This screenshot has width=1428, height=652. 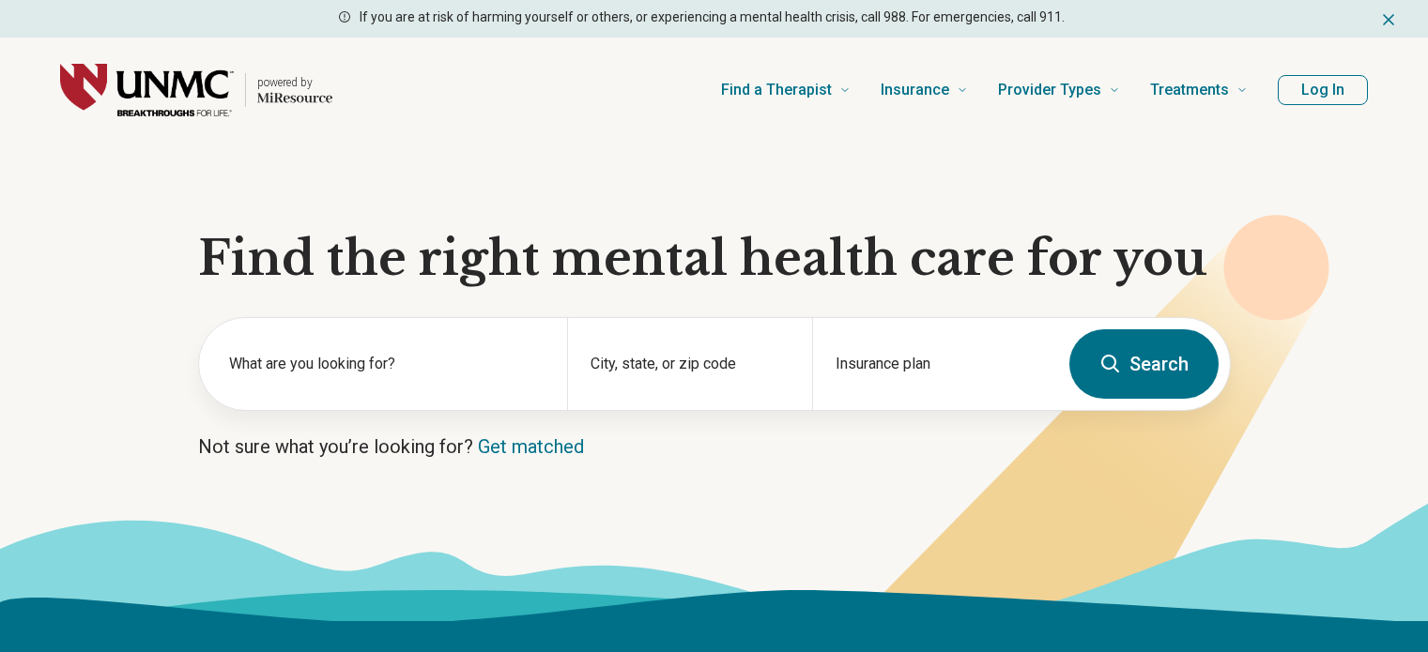 What do you see at coordinates (295, 83) in the screenshot?
I see `p: powered by` at bounding box center [295, 83].